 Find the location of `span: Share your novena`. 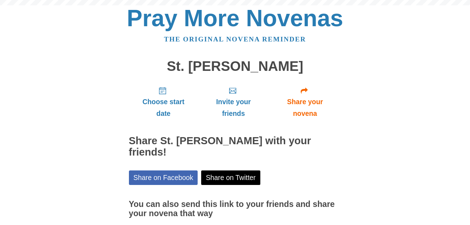

span: Share your novena is located at coordinates (305, 108).